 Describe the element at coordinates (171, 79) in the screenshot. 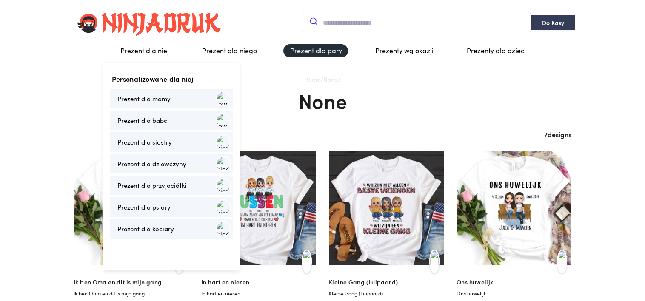

I see `h4: Personalizowane dla niej` at that location.